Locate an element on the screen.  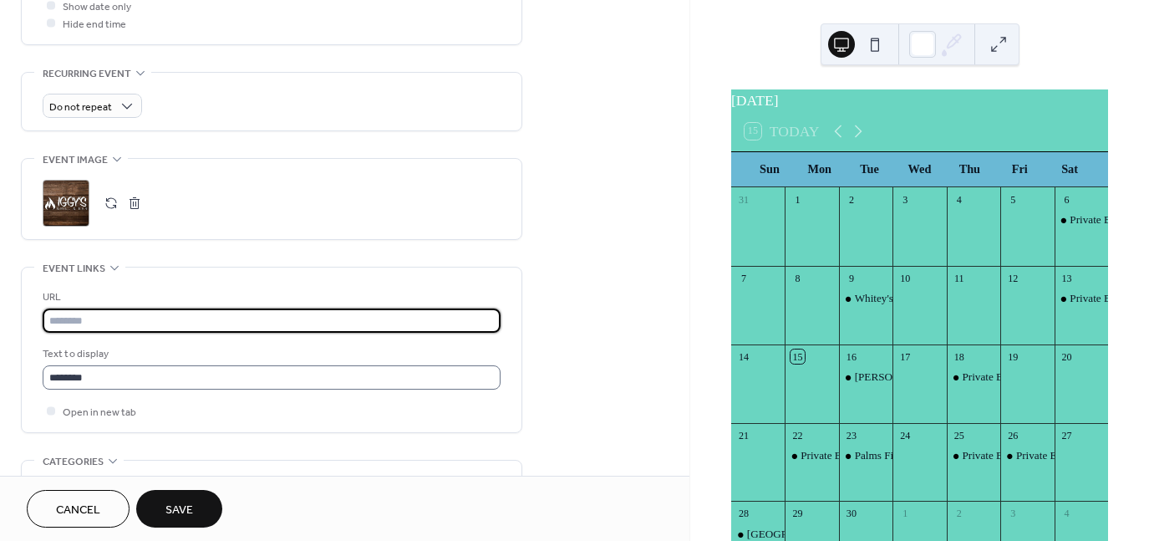
span: Event image is located at coordinates (75, 160).